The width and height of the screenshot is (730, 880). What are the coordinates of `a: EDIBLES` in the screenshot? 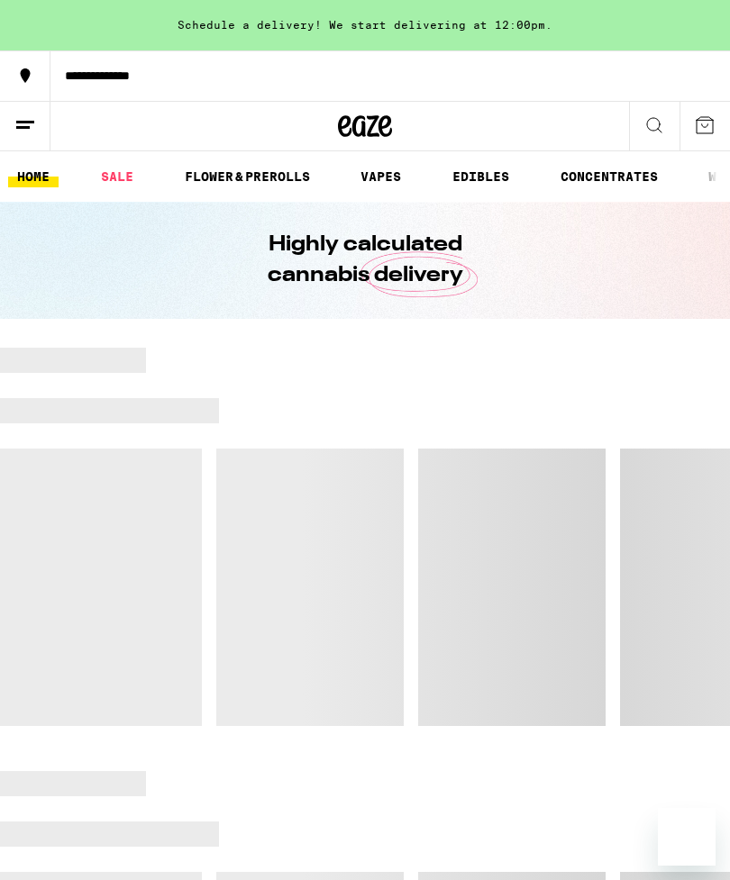 It's located at (480, 177).